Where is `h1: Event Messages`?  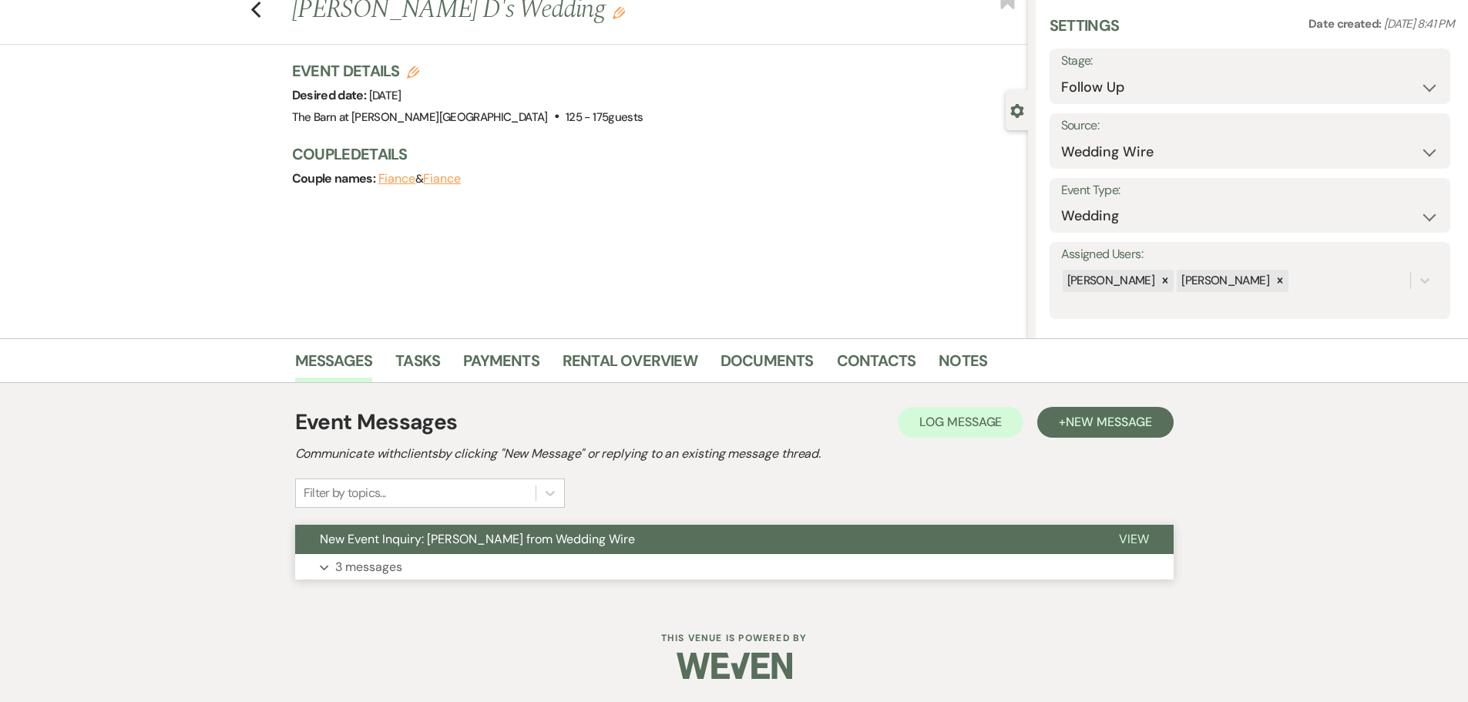 h1: Event Messages is located at coordinates (376, 422).